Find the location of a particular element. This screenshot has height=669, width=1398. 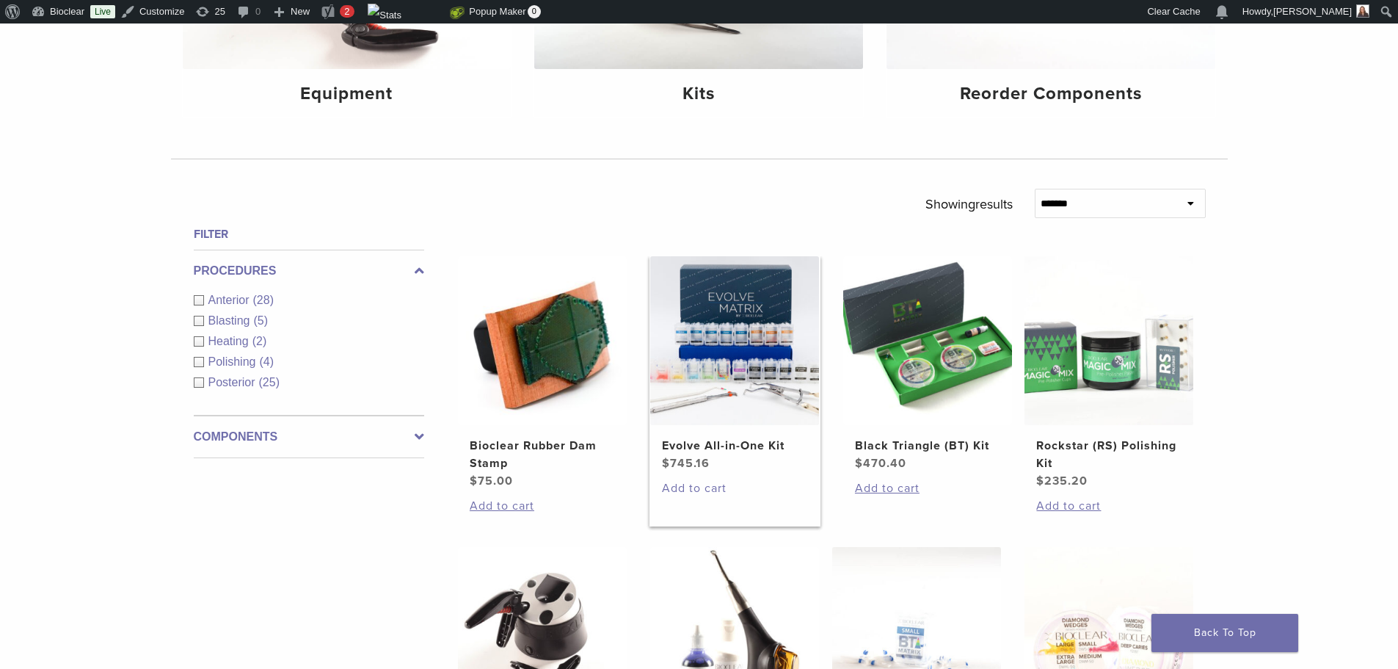

a: Add to cart: “Bioclear Rubber Dam Stamp” is located at coordinates (542, 506).